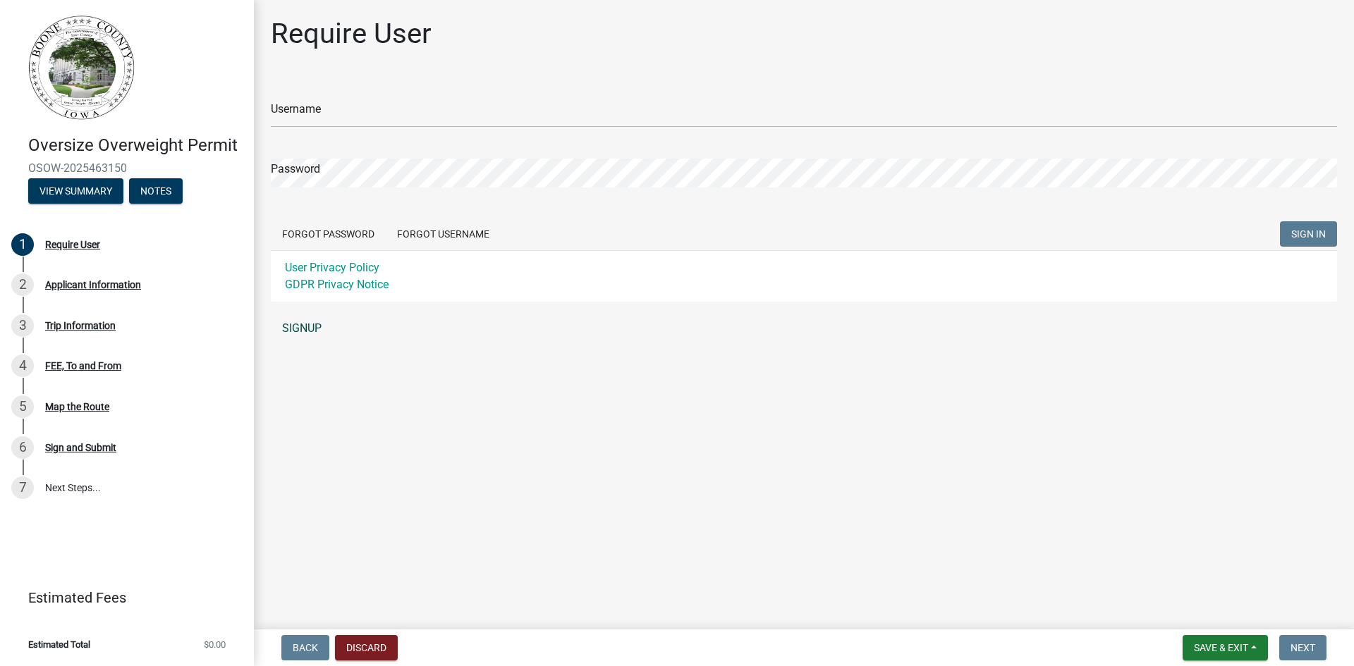 The width and height of the screenshot is (1354, 666). Describe the element at coordinates (156, 191) in the screenshot. I see `button: Notes` at that location.